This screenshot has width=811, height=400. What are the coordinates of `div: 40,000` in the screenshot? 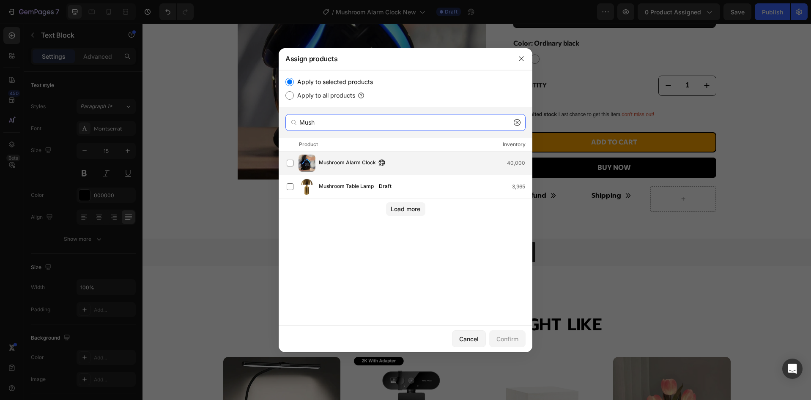 It's located at (519, 163).